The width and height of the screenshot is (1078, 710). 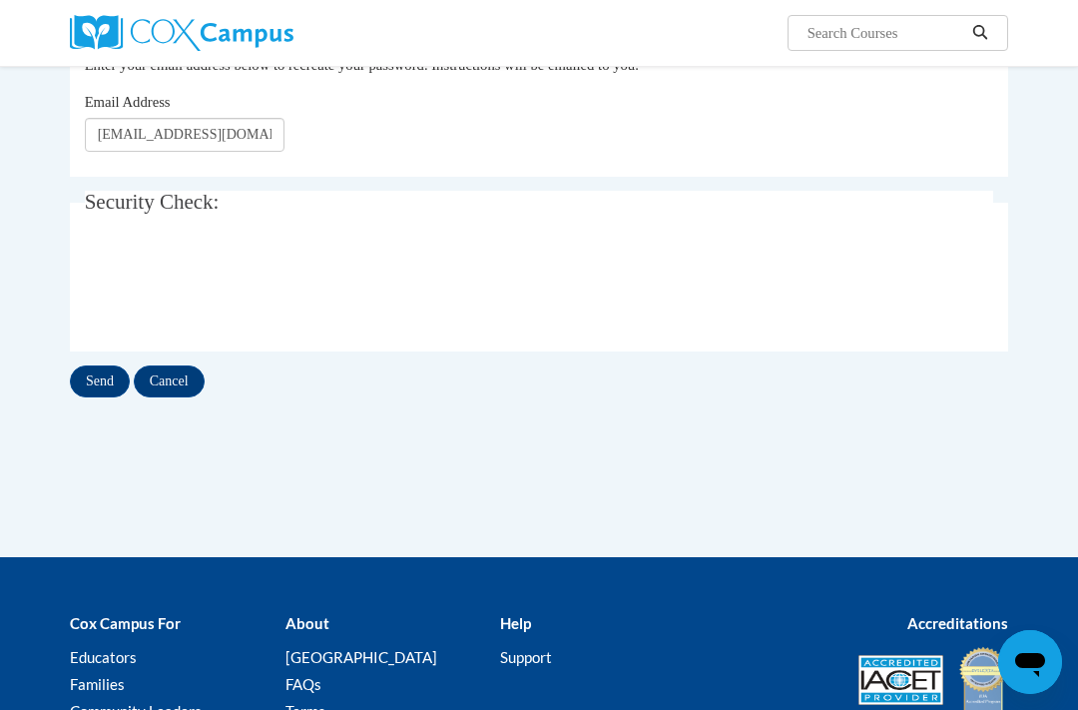 What do you see at coordinates (304, 684) in the screenshot?
I see `a: FAQs` at bounding box center [304, 684].